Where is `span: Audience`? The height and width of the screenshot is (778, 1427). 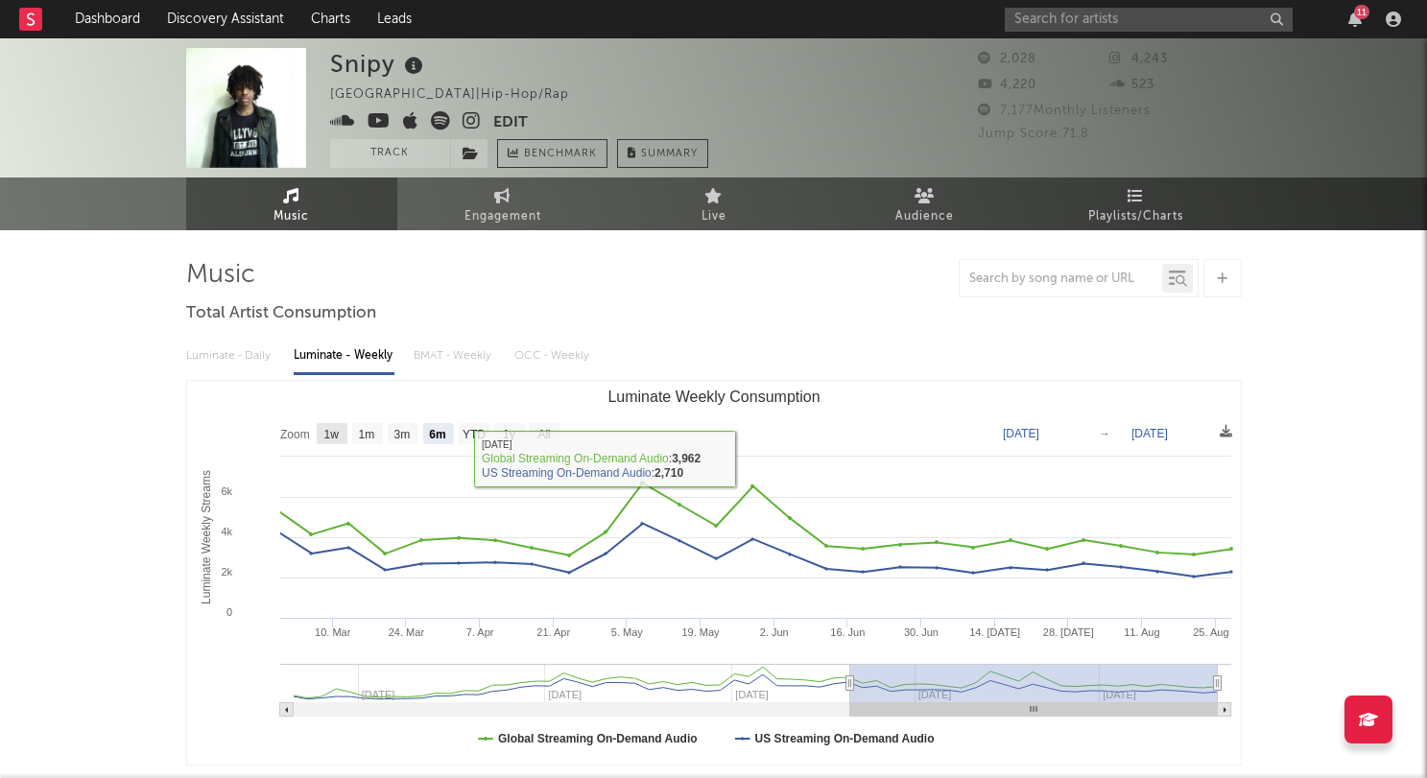
span: Audience is located at coordinates (924, 217).